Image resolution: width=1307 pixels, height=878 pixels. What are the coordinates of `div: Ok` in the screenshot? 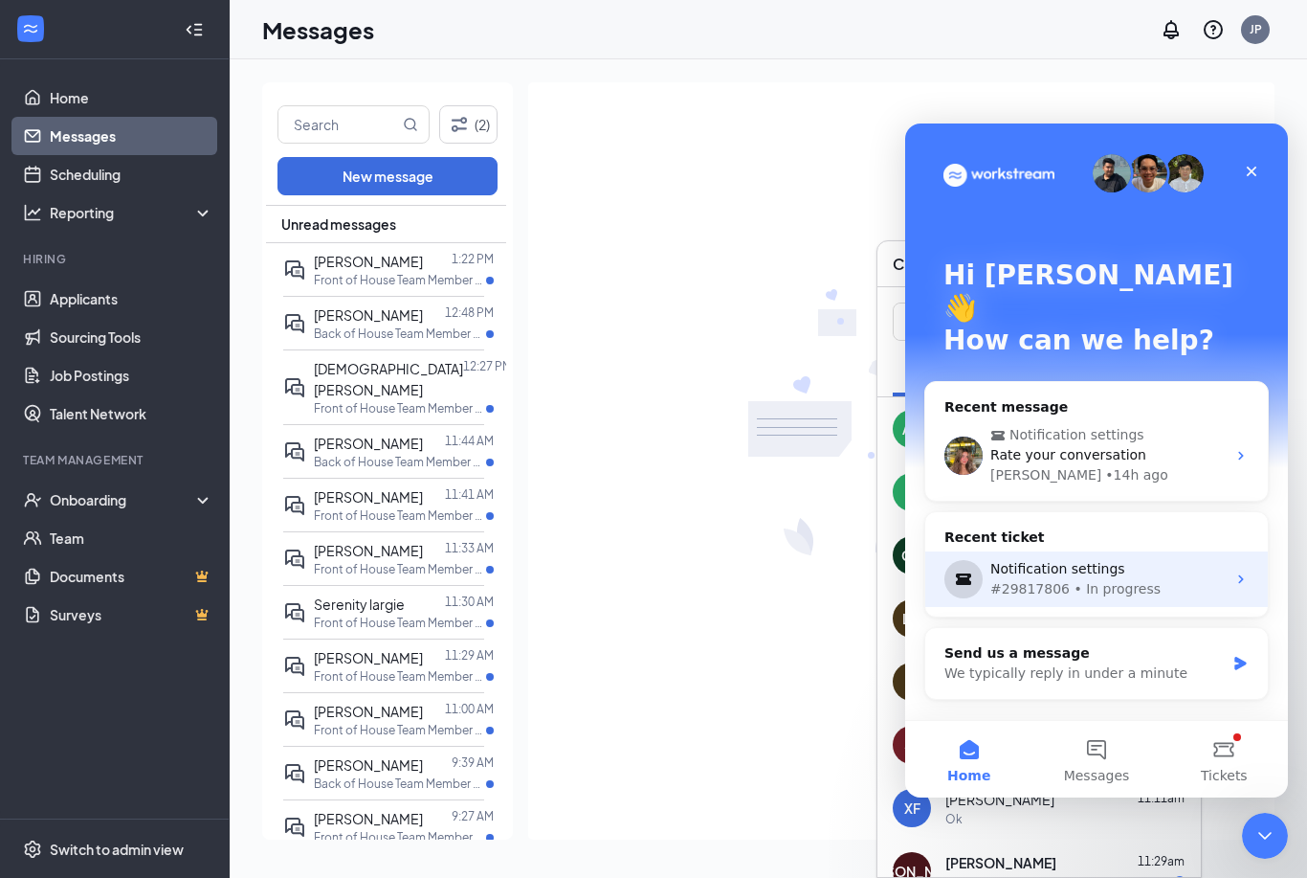 It's located at (954, 818).